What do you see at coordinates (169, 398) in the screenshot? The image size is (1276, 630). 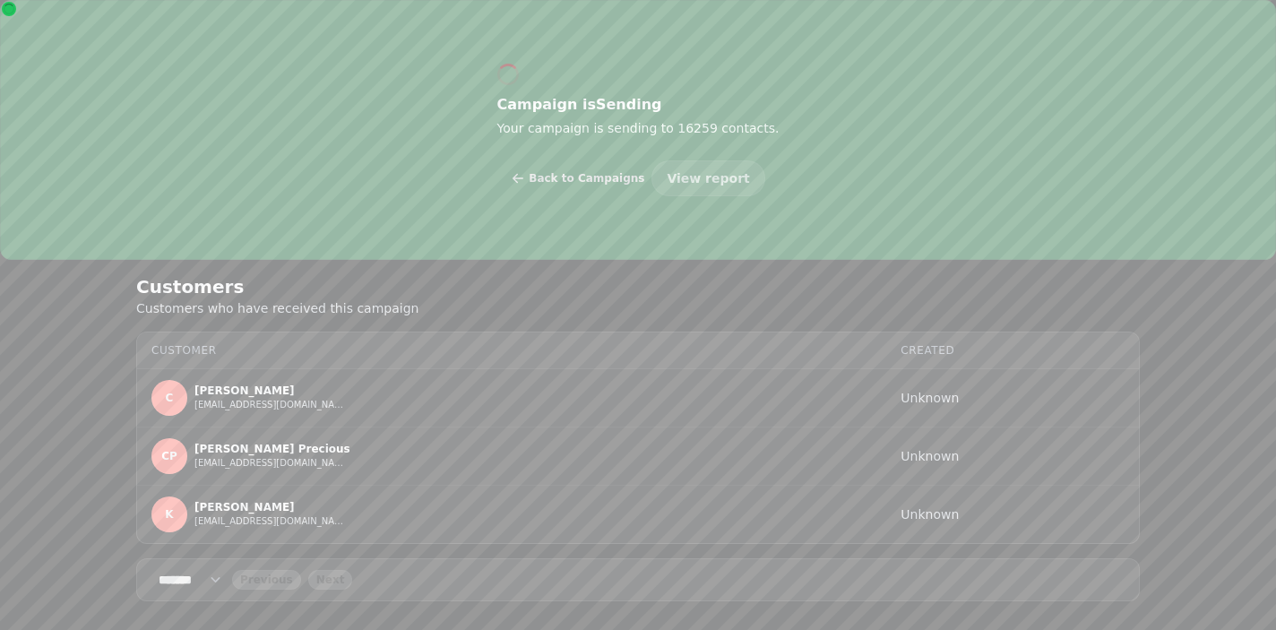 I see `span: C` at bounding box center [169, 398].